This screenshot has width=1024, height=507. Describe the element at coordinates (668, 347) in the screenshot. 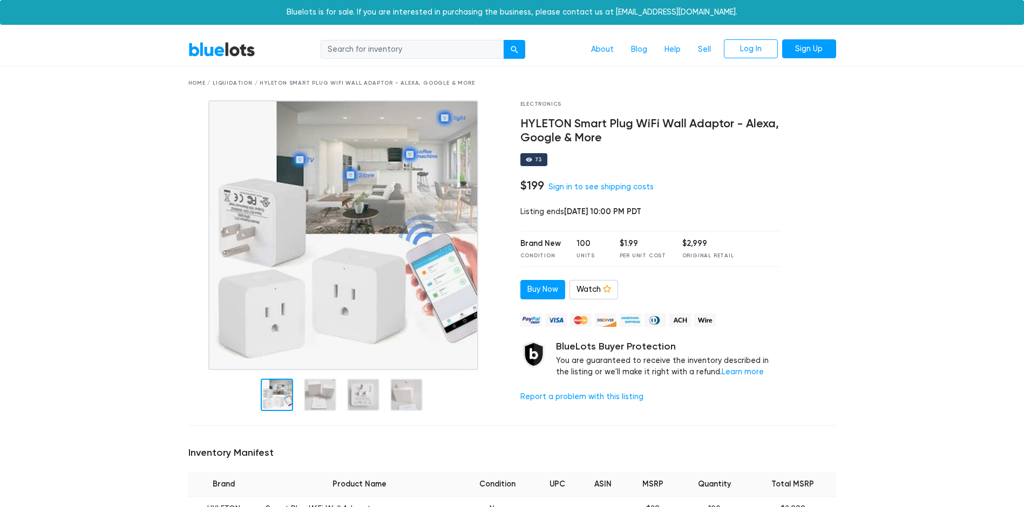

I see `h5: BlueLots Buyer Protection` at that location.